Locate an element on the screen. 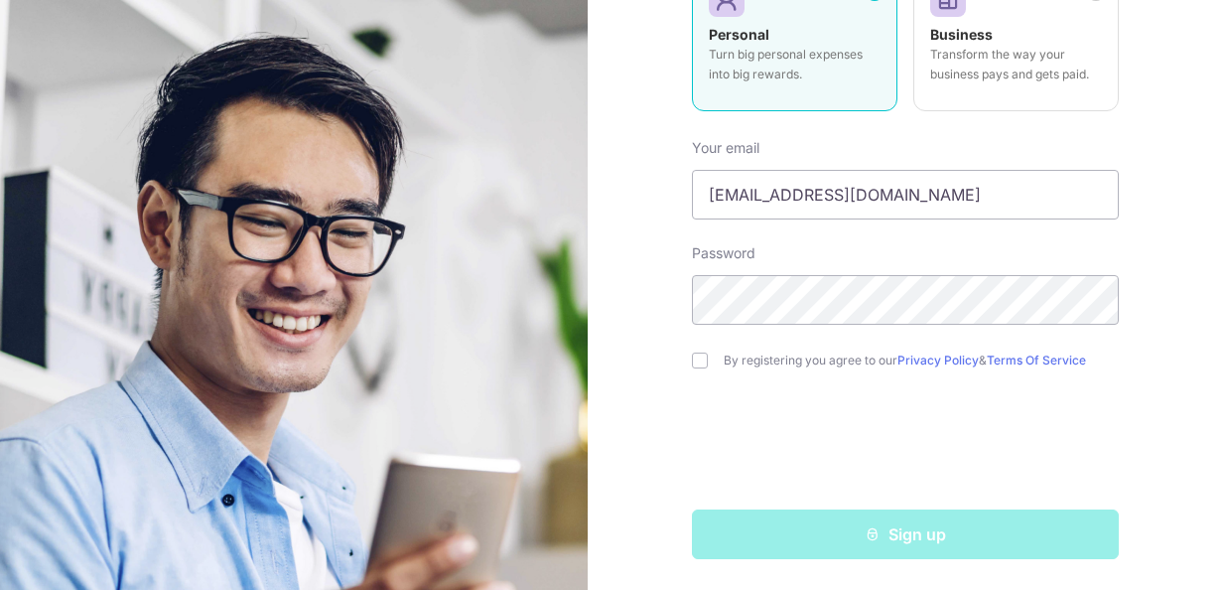 The height and width of the screenshot is (590, 1223). p: Turn big personal expenses into big rewards. is located at coordinates (794, 65).